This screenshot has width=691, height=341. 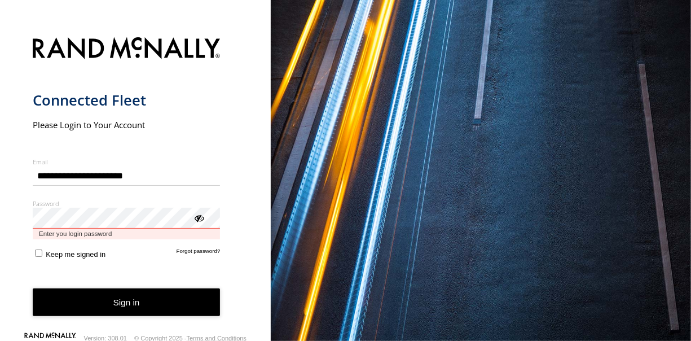 I want to click on button: Sign in, so click(x=126, y=302).